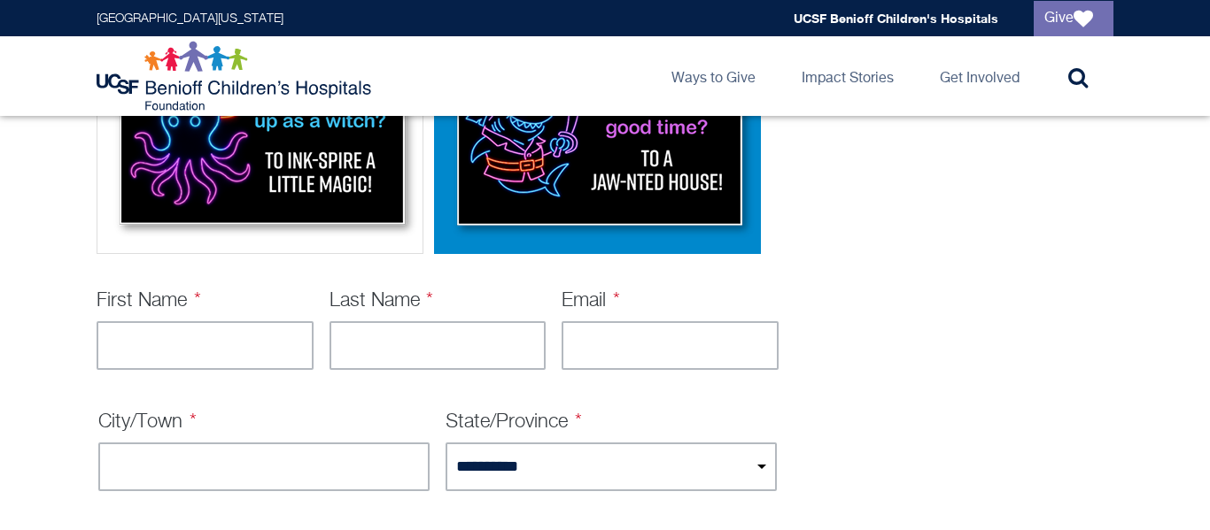  Describe the element at coordinates (236, 76) in the screenshot. I see `img: Logo for UCSF Benioff Children's Hospitals Foundation` at that location.